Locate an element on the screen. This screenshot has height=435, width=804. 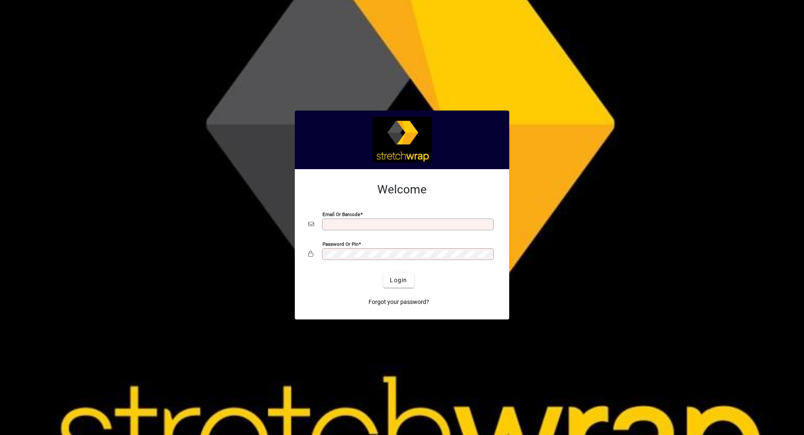
span: Login is located at coordinates (398, 280).